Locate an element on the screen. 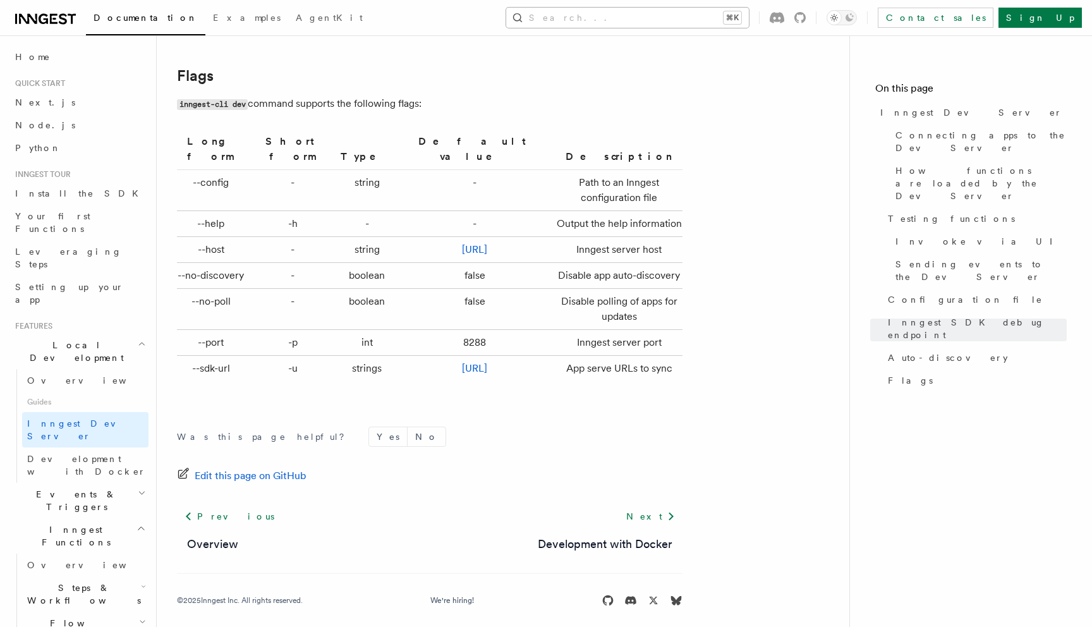 This screenshot has width=1092, height=627. td: --no-poll is located at coordinates (214, 309).